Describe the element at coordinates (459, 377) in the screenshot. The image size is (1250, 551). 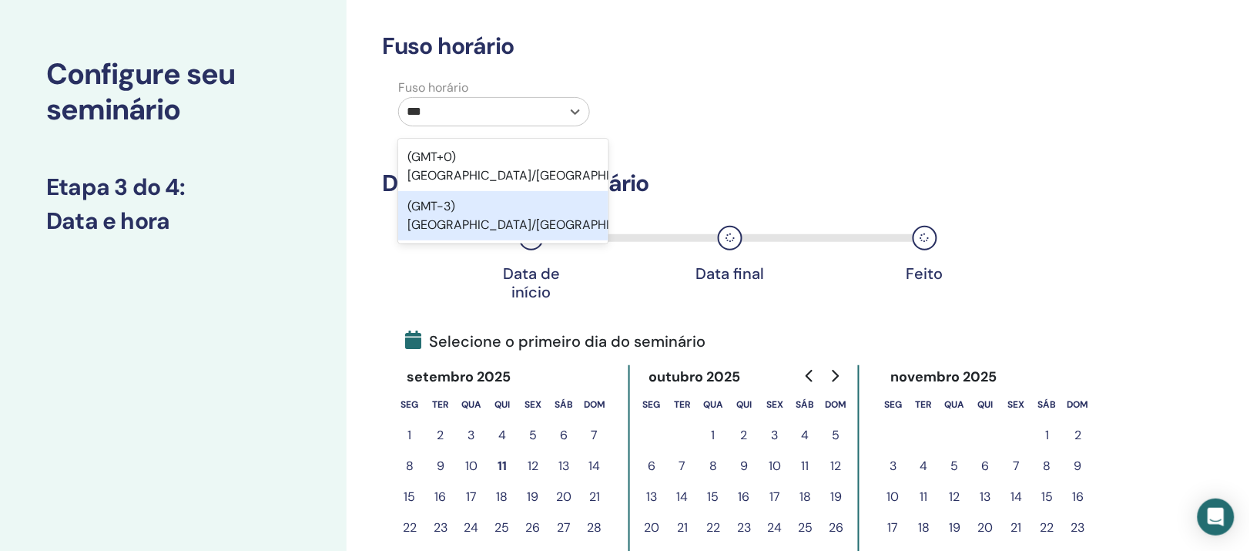
I see `div: setembro 2025` at that location.